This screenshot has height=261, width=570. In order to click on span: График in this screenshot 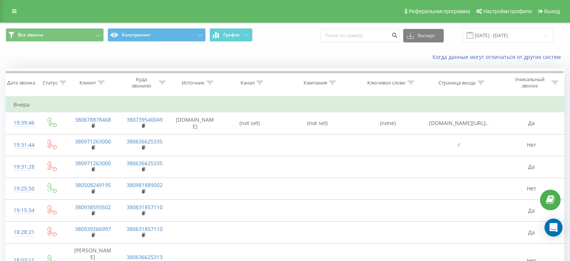, I will do `click(232, 35)`.